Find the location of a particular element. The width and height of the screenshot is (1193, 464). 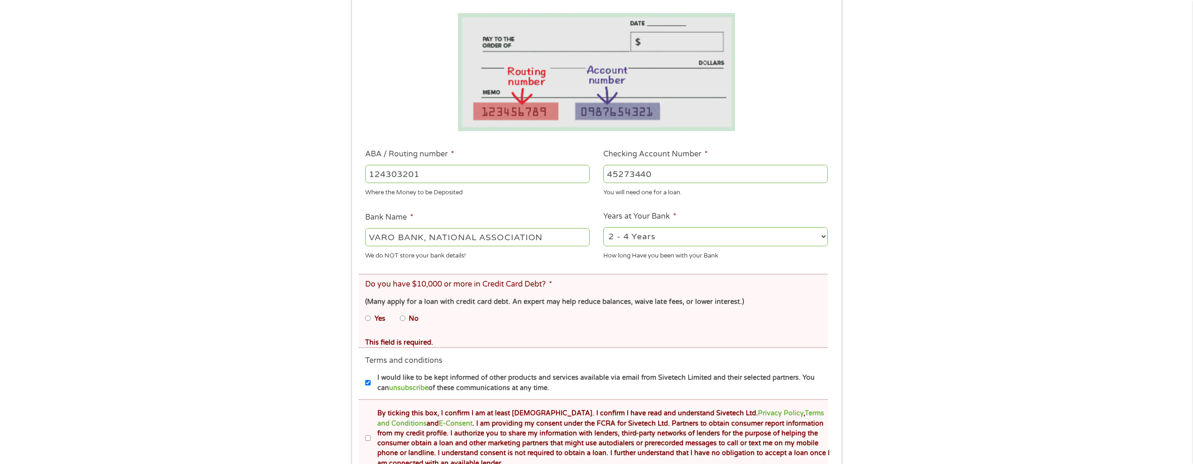

label: ABA / Routing number is located at coordinates (410, 154).